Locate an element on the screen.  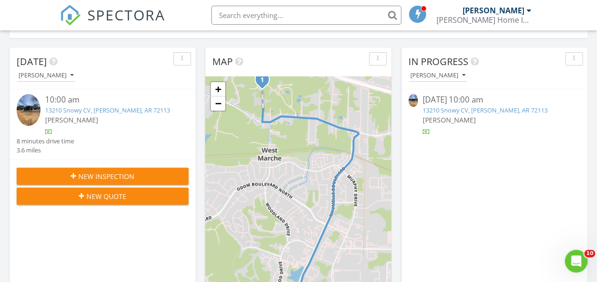
div: Ferguson Home Inspections is located at coordinates (483, 20).